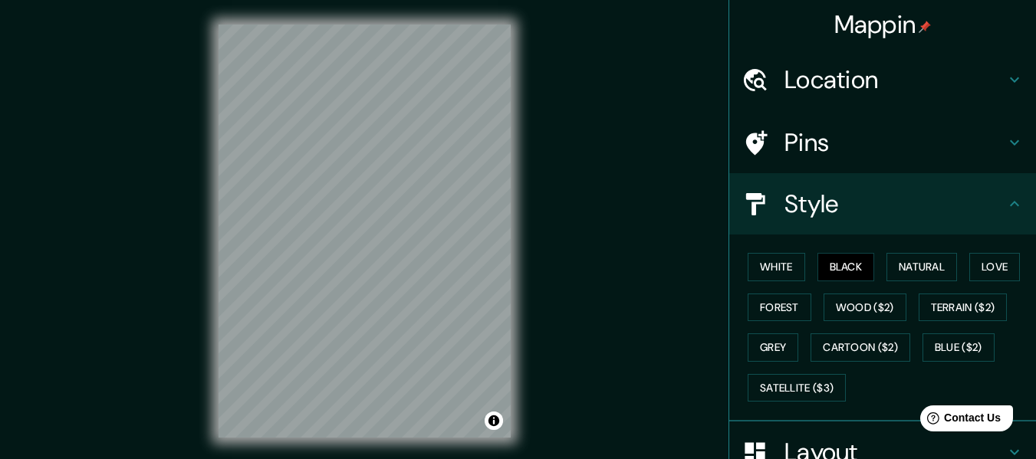 The height and width of the screenshot is (459, 1036). Describe the element at coordinates (963, 308) in the screenshot. I see `button: Terrain ($2)` at that location.